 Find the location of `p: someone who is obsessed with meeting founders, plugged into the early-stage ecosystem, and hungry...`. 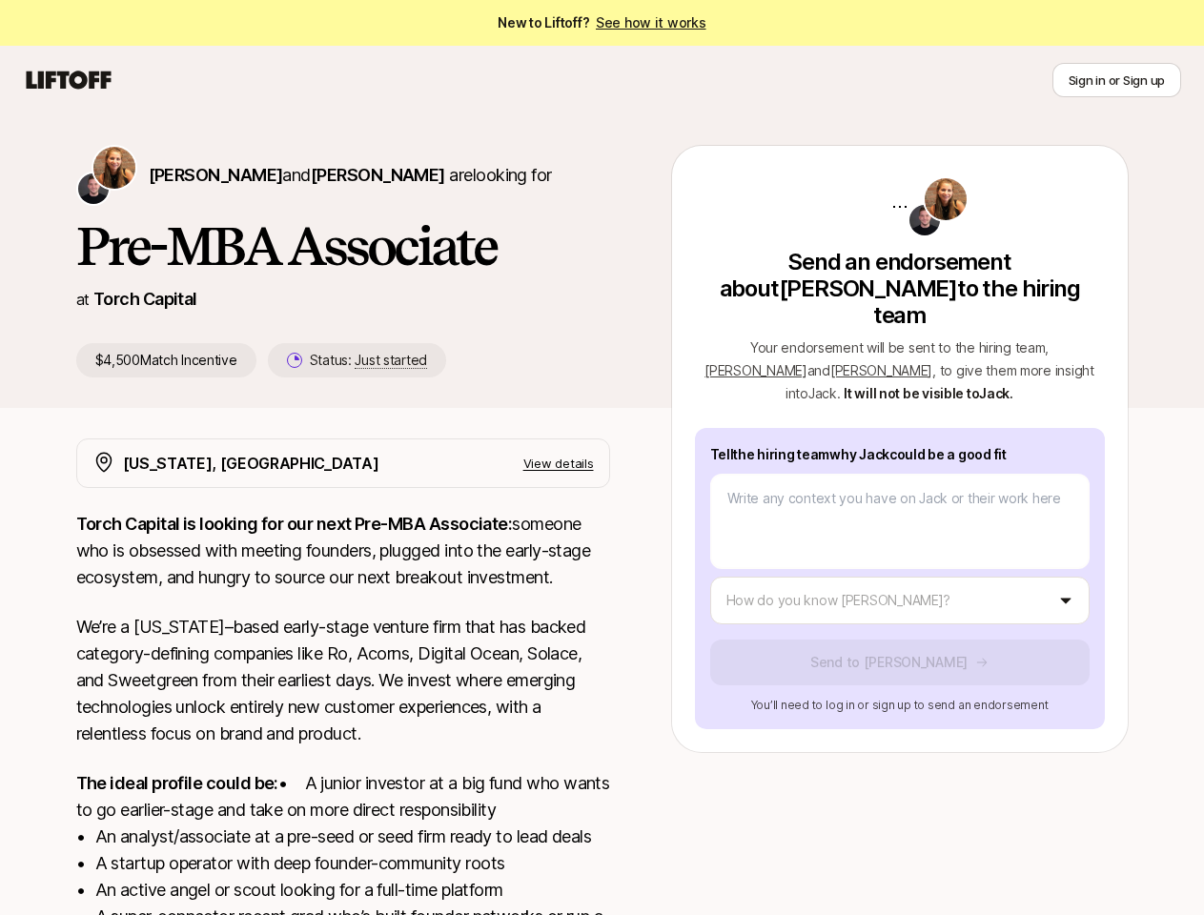

p: someone who is obsessed with meeting founders, plugged into the early-stage ecosystem, and hungry... is located at coordinates (343, 551).